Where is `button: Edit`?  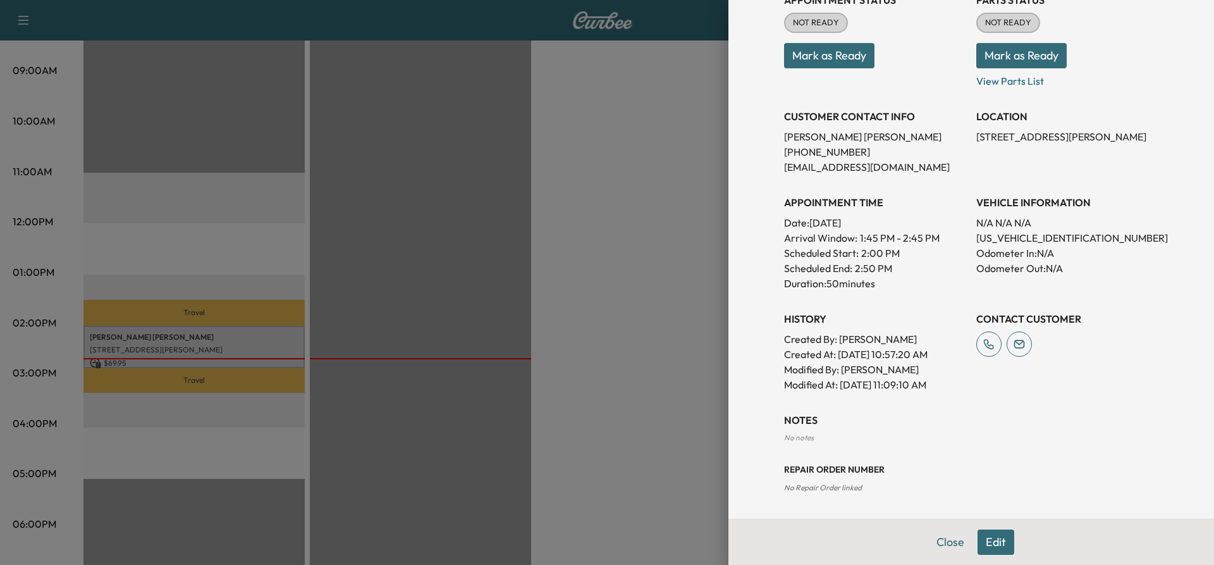
button: Edit is located at coordinates (996, 542).